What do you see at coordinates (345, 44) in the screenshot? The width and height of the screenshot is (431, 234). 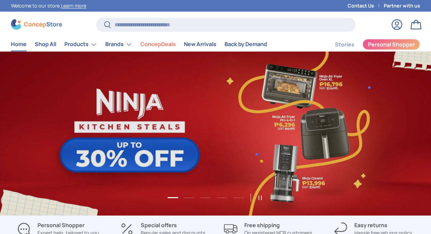 I see `a: Stories` at bounding box center [345, 44].